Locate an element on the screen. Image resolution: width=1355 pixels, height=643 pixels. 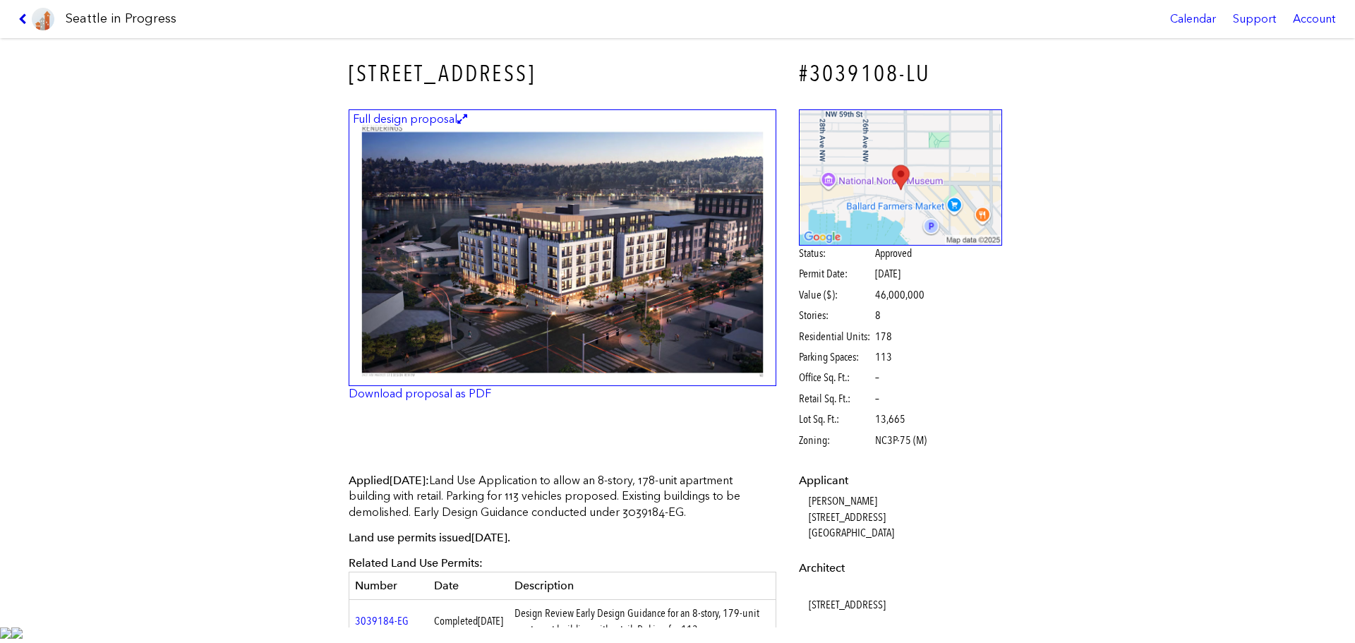
p: Land Use Application to allow an 8-story, 178-unit apartment building with retail. Parking for 11... is located at coordinates (563, 496).